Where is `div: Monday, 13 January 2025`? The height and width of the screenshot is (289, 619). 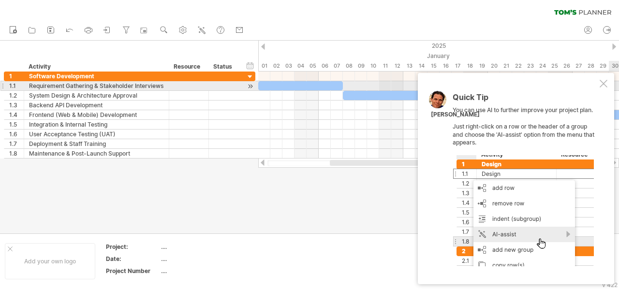
div: Monday, 13 January 2025 is located at coordinates (409, 66).